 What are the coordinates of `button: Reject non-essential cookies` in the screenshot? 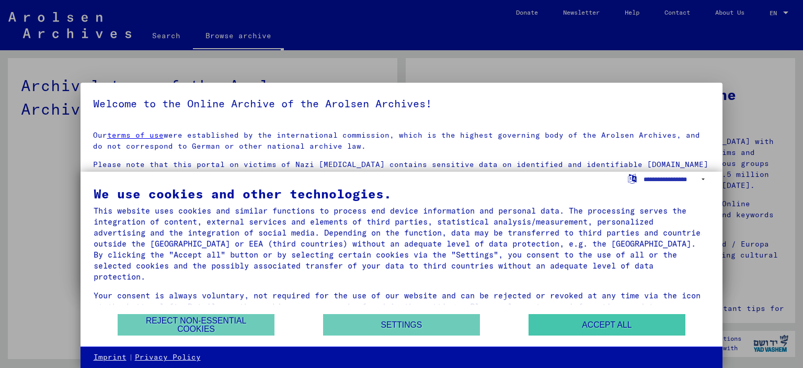 It's located at (196, 324).